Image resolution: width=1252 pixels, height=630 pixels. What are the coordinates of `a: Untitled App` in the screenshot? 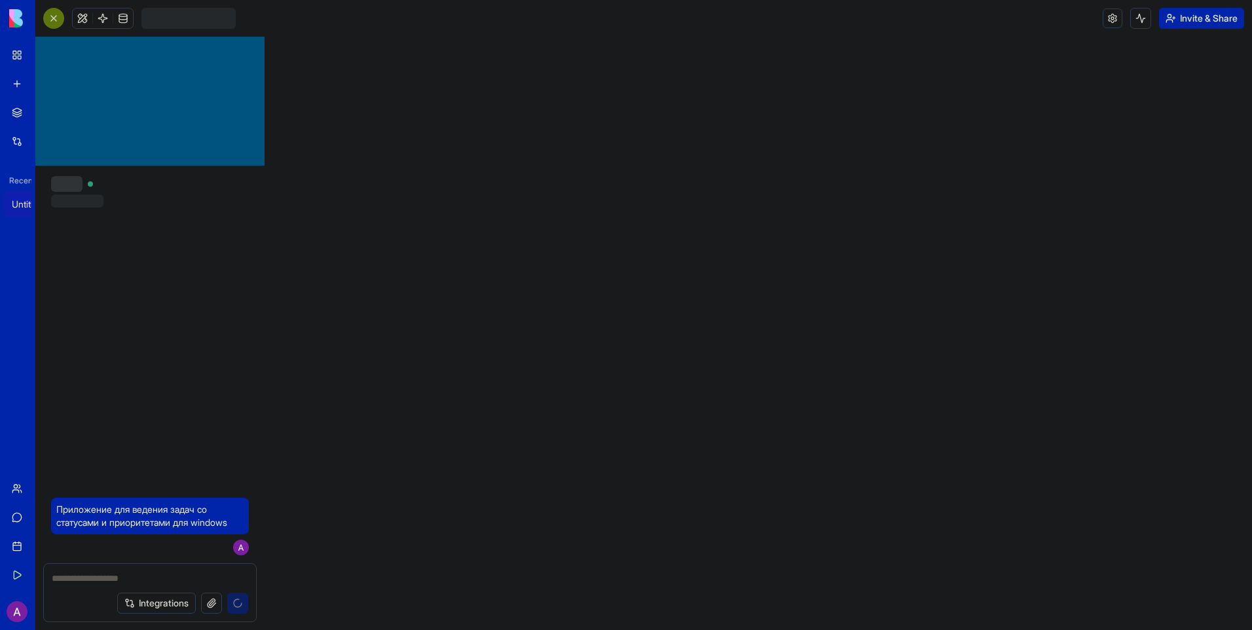 It's located at (30, 204).